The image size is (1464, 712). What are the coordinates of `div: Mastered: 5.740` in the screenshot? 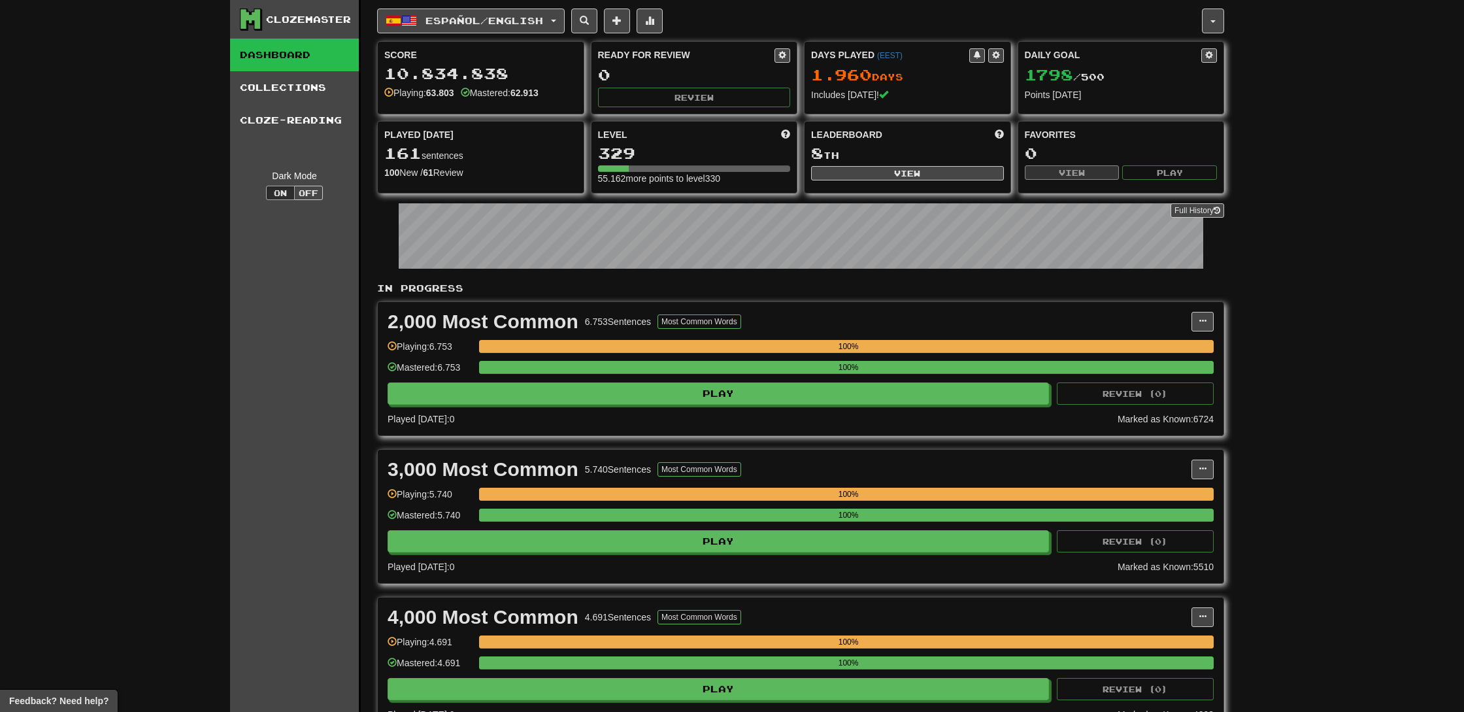 It's located at (430, 519).